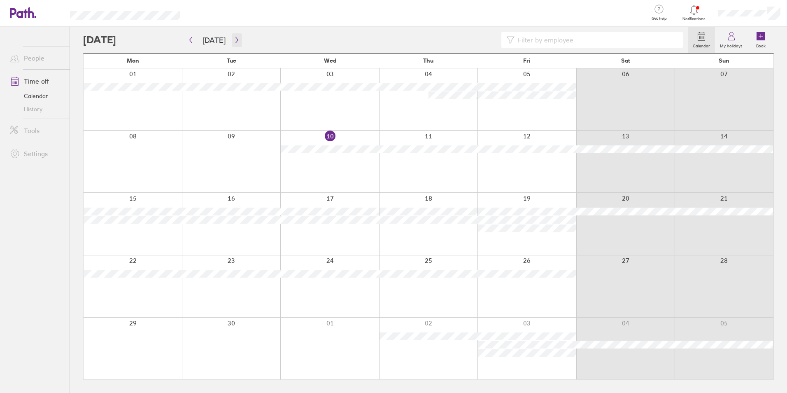 The image size is (787, 393). Describe the element at coordinates (36, 154) in the screenshot. I see `a: Settings` at that location.